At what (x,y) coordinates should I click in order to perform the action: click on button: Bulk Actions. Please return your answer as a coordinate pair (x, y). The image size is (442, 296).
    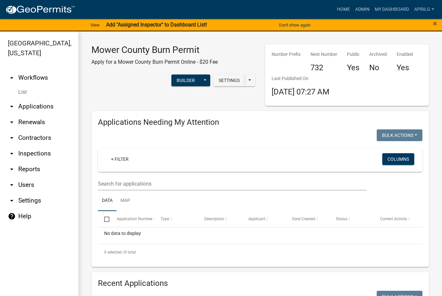
    Looking at the image, I should click on (399, 135).